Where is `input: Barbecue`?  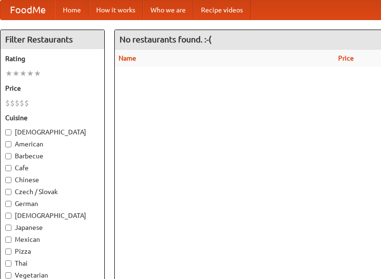
input: Barbecue is located at coordinates (8, 156).